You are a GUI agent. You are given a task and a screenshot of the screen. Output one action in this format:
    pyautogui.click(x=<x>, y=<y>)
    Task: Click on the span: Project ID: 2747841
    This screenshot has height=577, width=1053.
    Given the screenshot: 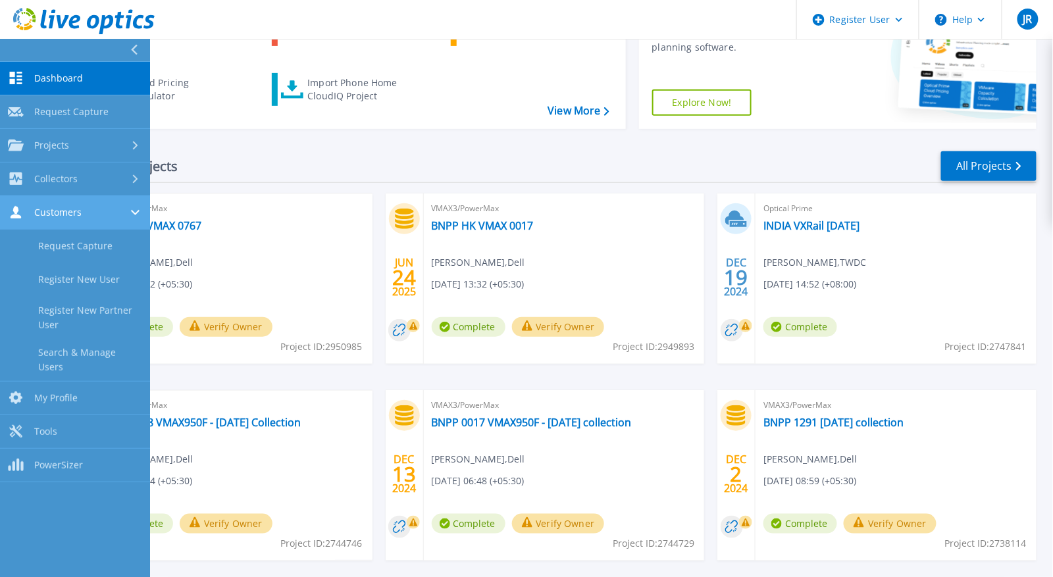 What is the action you would take?
    pyautogui.click(x=986, y=347)
    